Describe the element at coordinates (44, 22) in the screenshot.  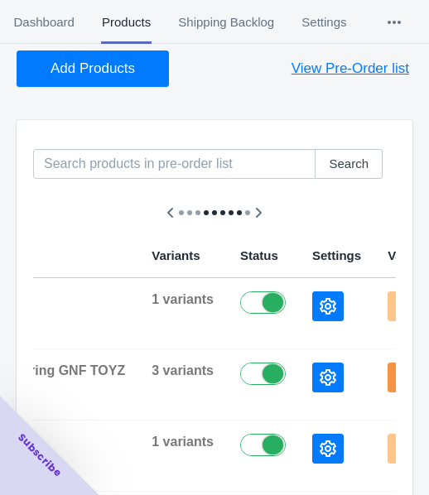
I see `span: Dashboard` at that location.